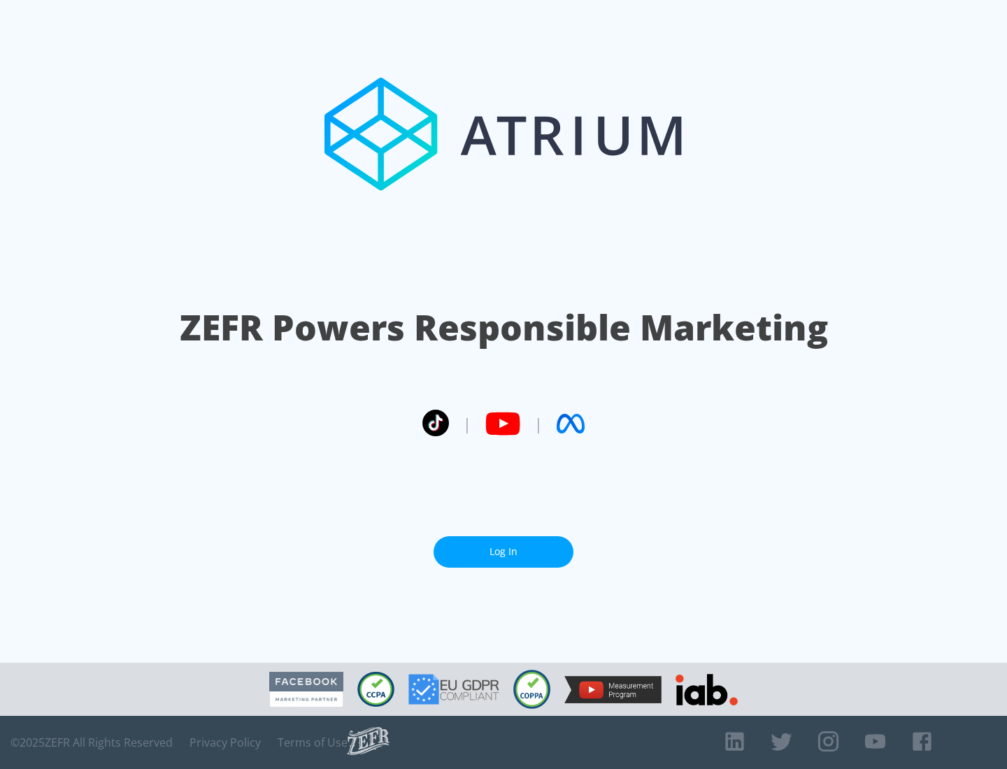 This screenshot has height=769, width=1007. What do you see at coordinates (612, 689) in the screenshot?
I see `img: YouTube Measurement Program` at bounding box center [612, 689].